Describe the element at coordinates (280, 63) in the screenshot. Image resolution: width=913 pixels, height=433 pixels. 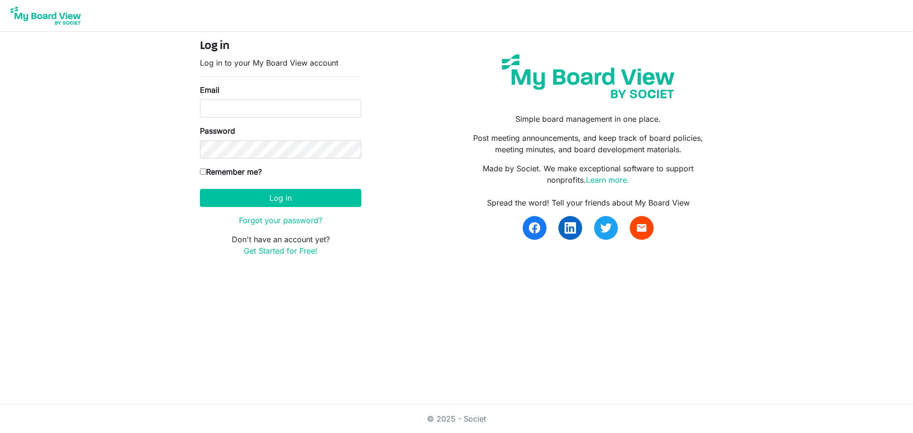
I see `p: Log in to your My Board View account` at that location.